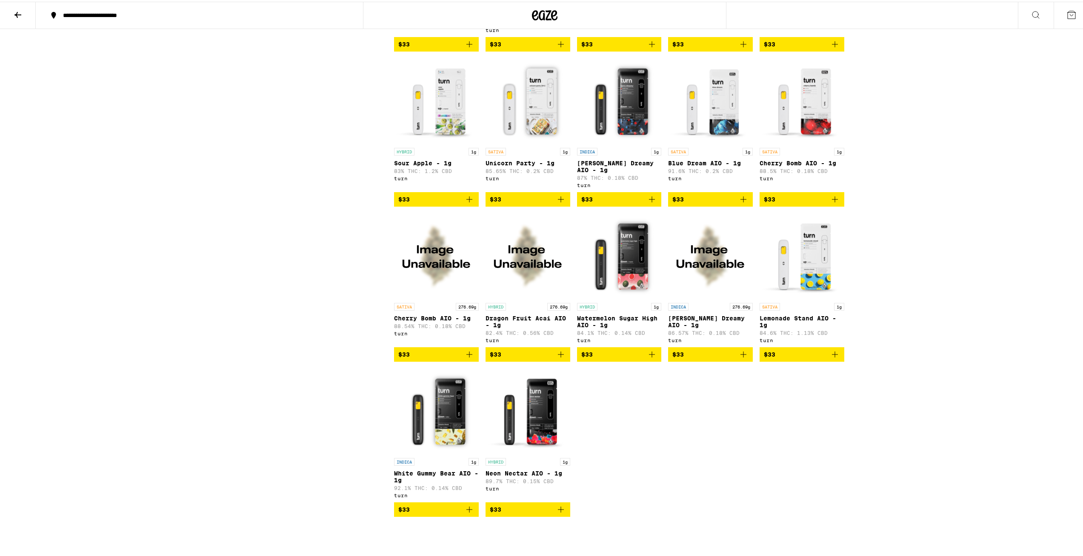 This screenshot has width=1083, height=556. What do you see at coordinates (528, 99) in the screenshot?
I see `img: turn - Unicorn Party - 1g` at bounding box center [528, 99].